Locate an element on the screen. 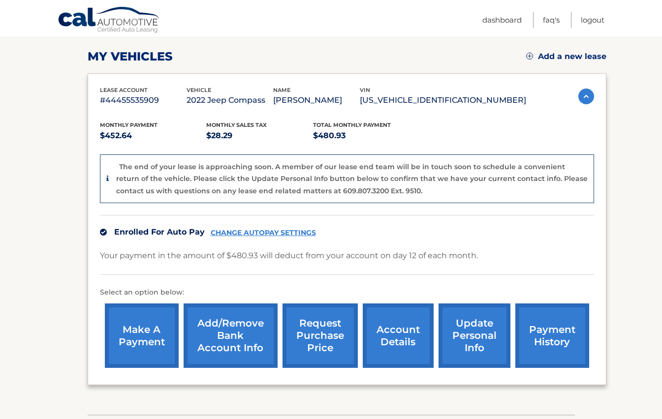 The height and width of the screenshot is (419, 662). img: add.svg is located at coordinates (529, 56).